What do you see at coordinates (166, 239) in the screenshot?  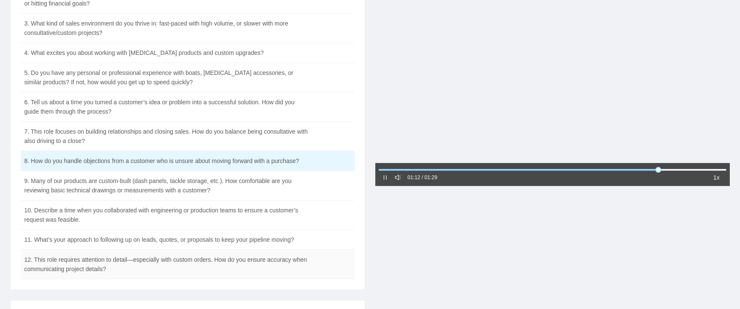 I see `td: 11. What’s your approach to following up on leads, quotes, or proposals to keep your pipeline mov...` at bounding box center [166, 239].